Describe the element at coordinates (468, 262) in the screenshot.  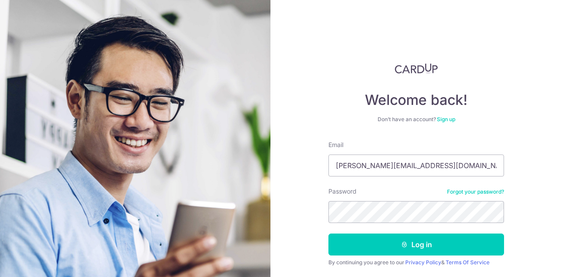
I see `a: Terms Of Service` at that location.